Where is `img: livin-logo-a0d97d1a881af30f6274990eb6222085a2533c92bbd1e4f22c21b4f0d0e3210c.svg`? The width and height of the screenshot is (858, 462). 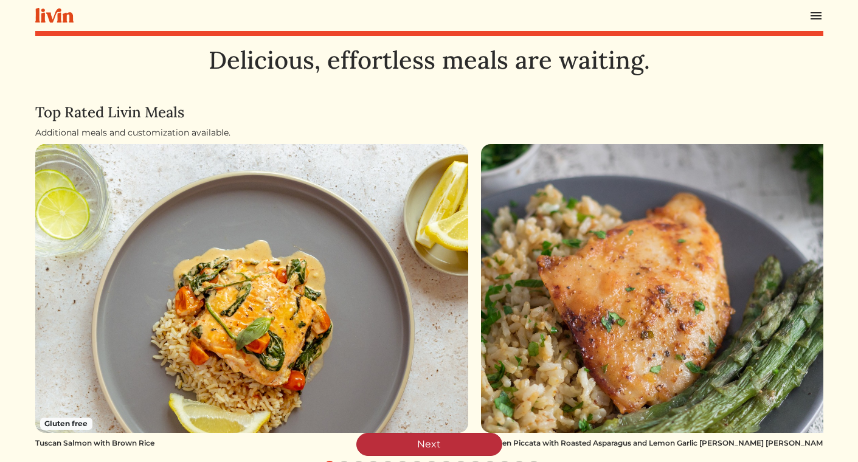
img: livin-logo-a0d97d1a881af30f6274990eb6222085a2533c92bbd1e4f22c21b4f0d0e3210c.svg is located at coordinates (54, 15).